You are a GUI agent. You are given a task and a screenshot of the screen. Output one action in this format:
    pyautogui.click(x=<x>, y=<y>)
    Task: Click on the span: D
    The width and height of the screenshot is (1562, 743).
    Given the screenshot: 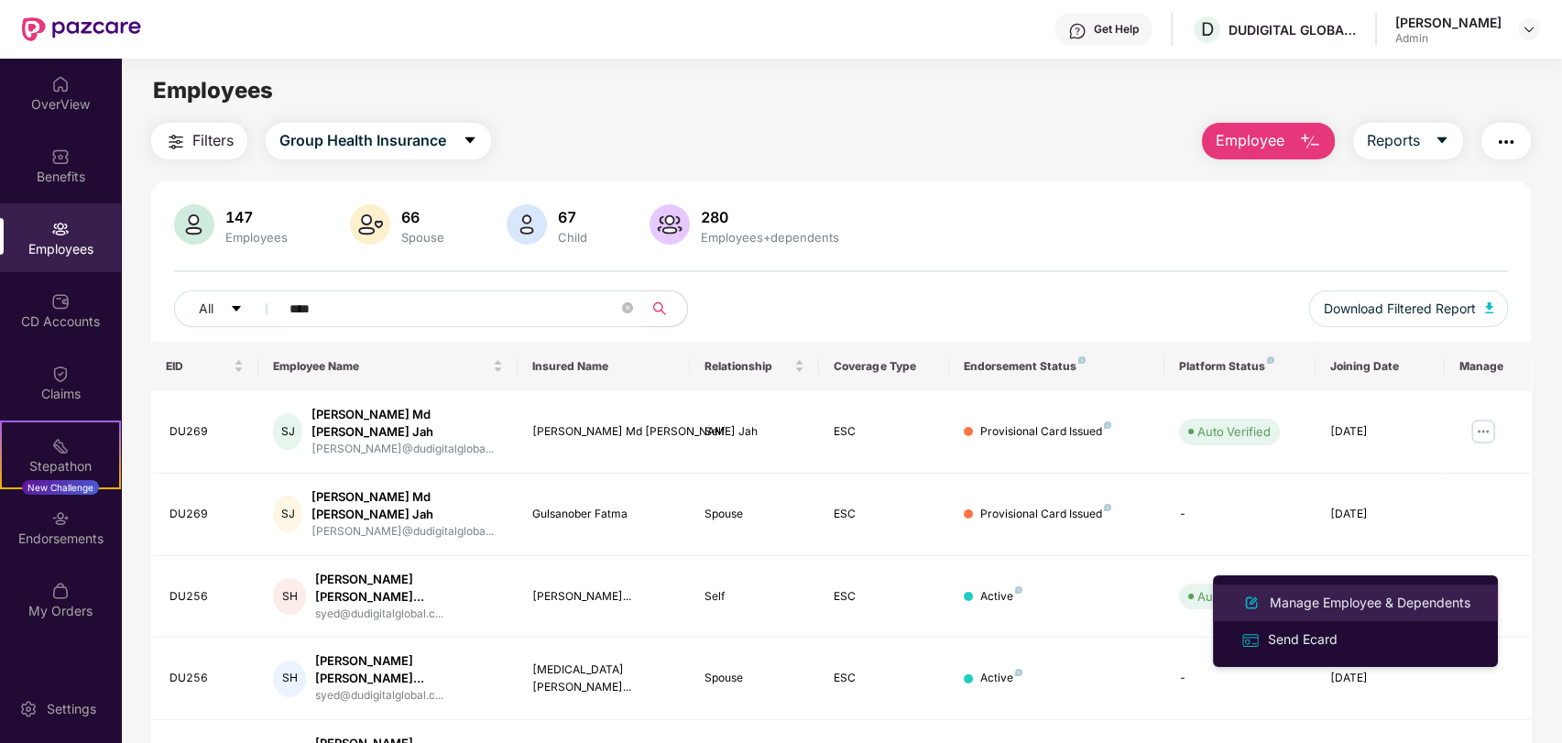 What is the action you would take?
    pyautogui.click(x=1207, y=29)
    